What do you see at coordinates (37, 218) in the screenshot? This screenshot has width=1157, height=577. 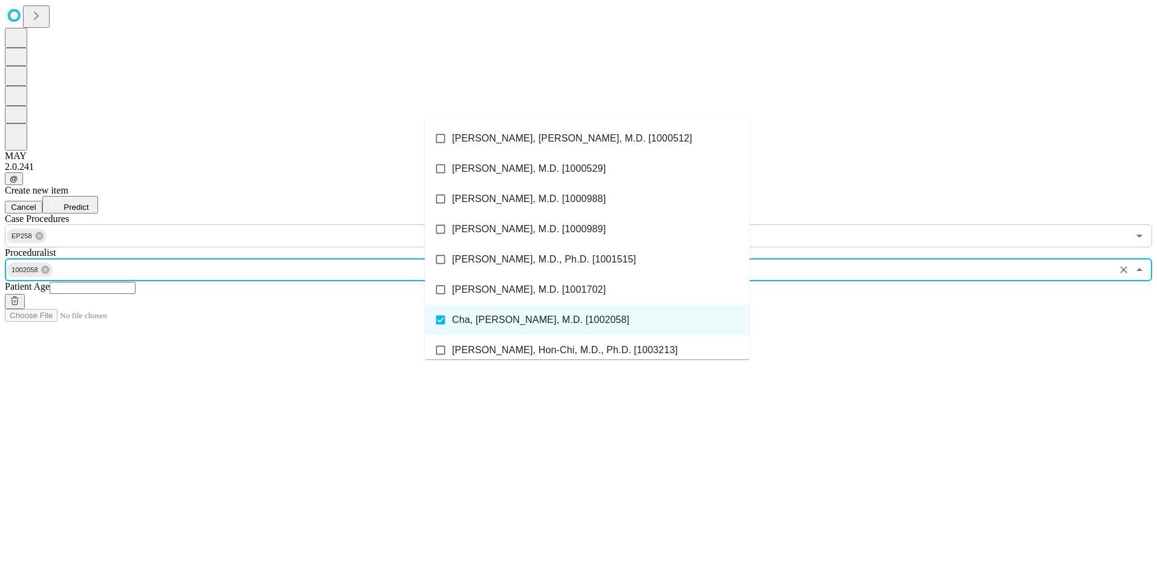 I see `span: Scheduled Procedure` at bounding box center [37, 218].